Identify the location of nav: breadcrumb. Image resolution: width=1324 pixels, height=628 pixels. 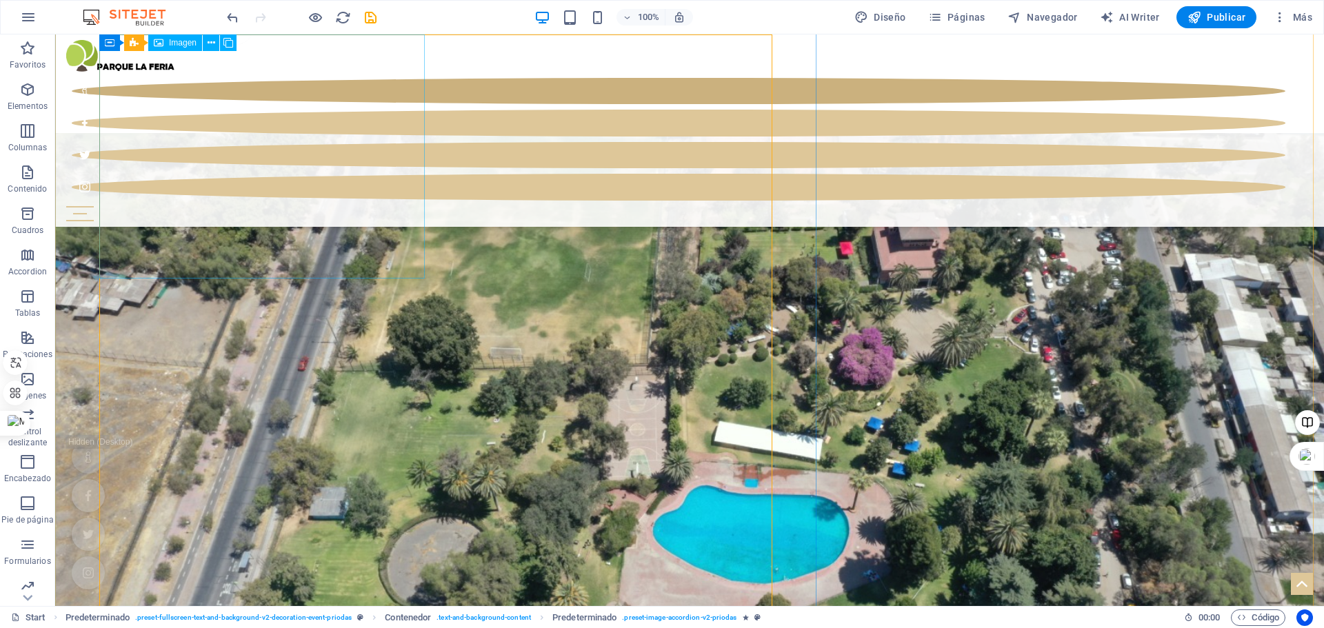
(413, 618).